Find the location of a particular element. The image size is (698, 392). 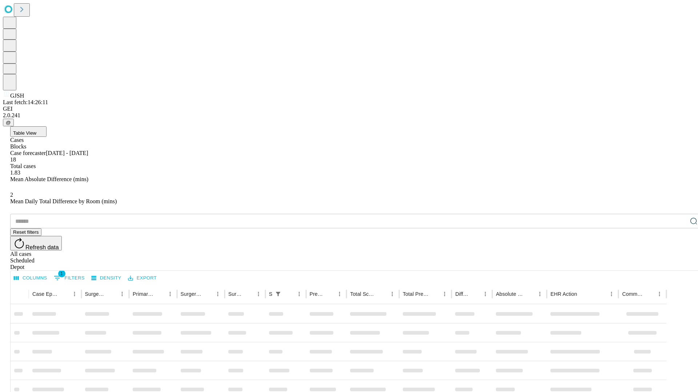

div: 1 active filter is located at coordinates (278, 294).